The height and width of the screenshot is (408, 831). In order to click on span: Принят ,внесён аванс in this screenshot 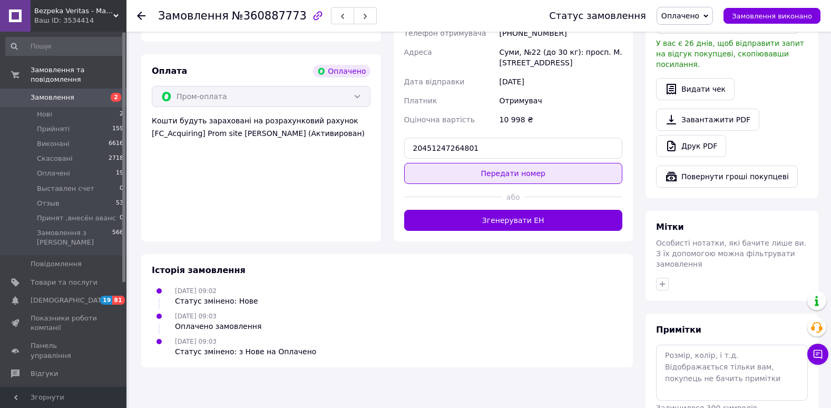, I will do `click(76, 218)`.